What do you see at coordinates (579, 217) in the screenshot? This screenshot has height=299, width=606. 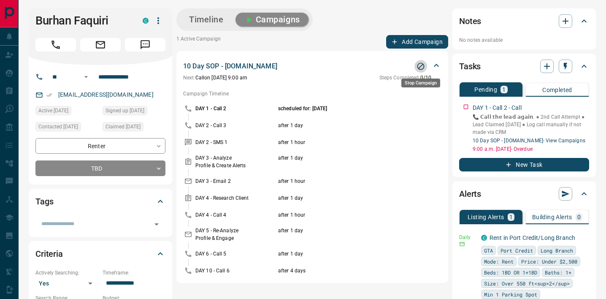 I see `p: 0` at bounding box center [579, 217].